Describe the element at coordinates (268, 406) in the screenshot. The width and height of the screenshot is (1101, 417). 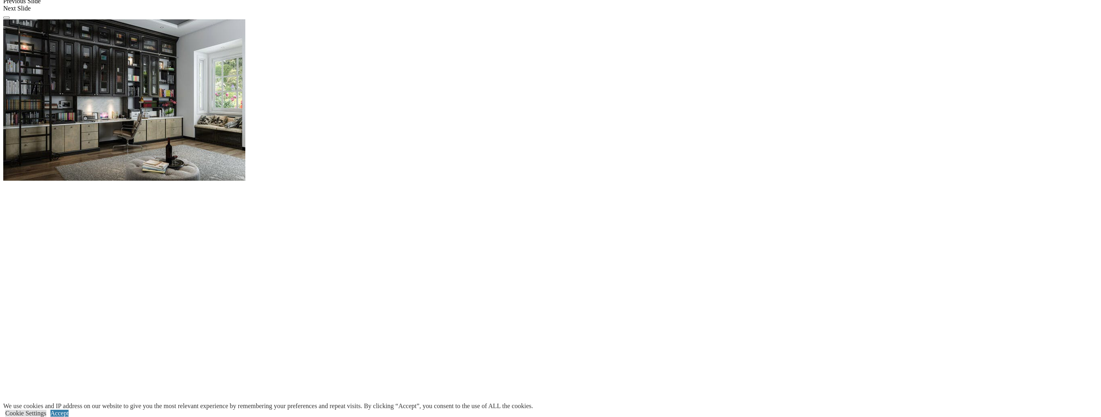
I see `div: We use cookies and IP address on our website to give you the most relevant experience by remember...` at that location.